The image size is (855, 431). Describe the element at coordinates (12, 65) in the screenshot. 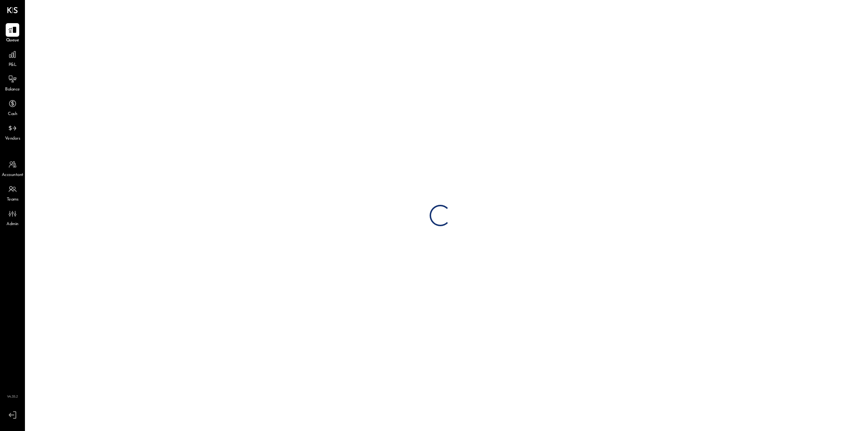

I see `span: P&L` at that location.